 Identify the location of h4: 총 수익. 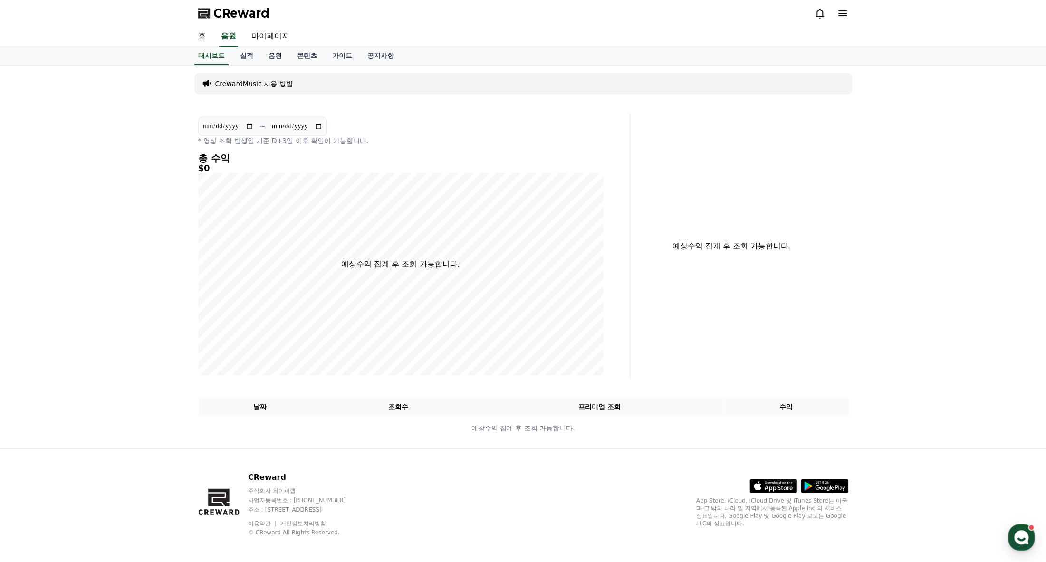
(401, 158).